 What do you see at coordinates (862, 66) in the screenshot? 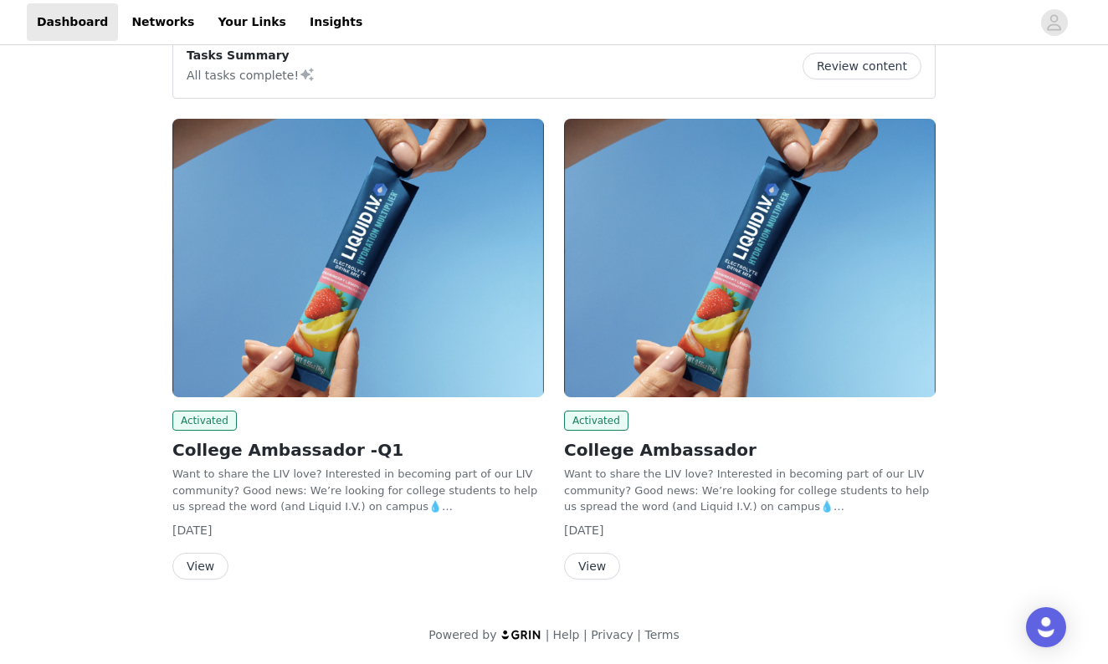
I see `button: Review content` at bounding box center [862, 66].